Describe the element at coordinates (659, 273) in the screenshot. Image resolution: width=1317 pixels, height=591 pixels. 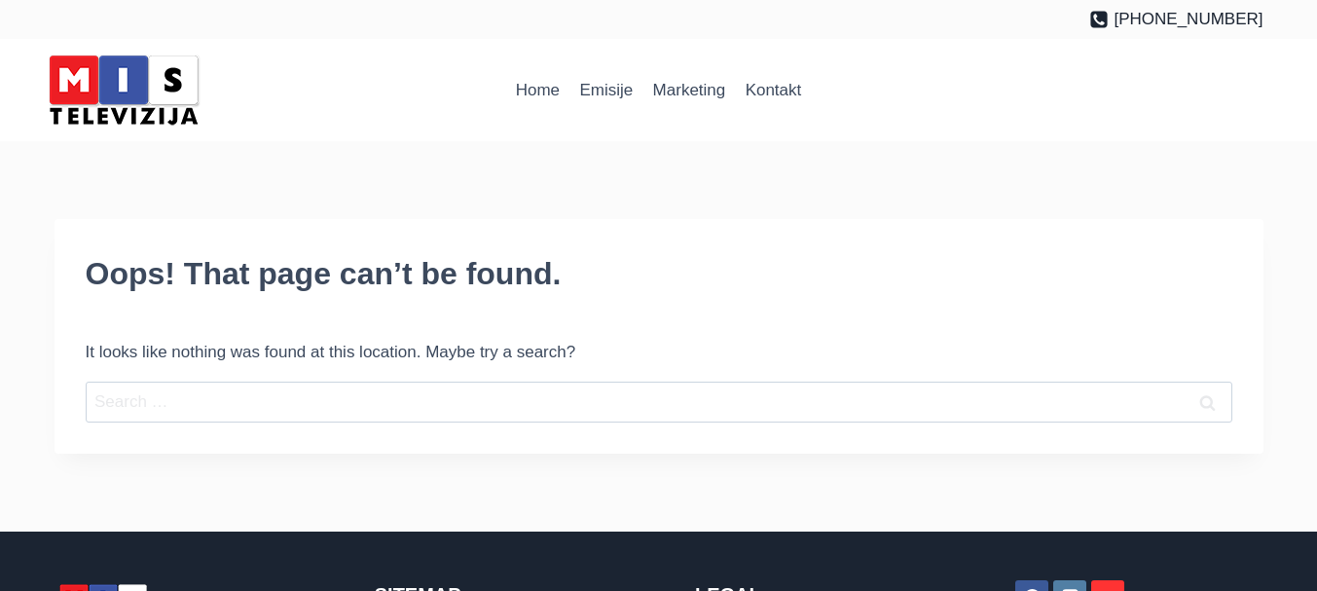
I see `h1: Oops! That page can’t be found.` at that location.